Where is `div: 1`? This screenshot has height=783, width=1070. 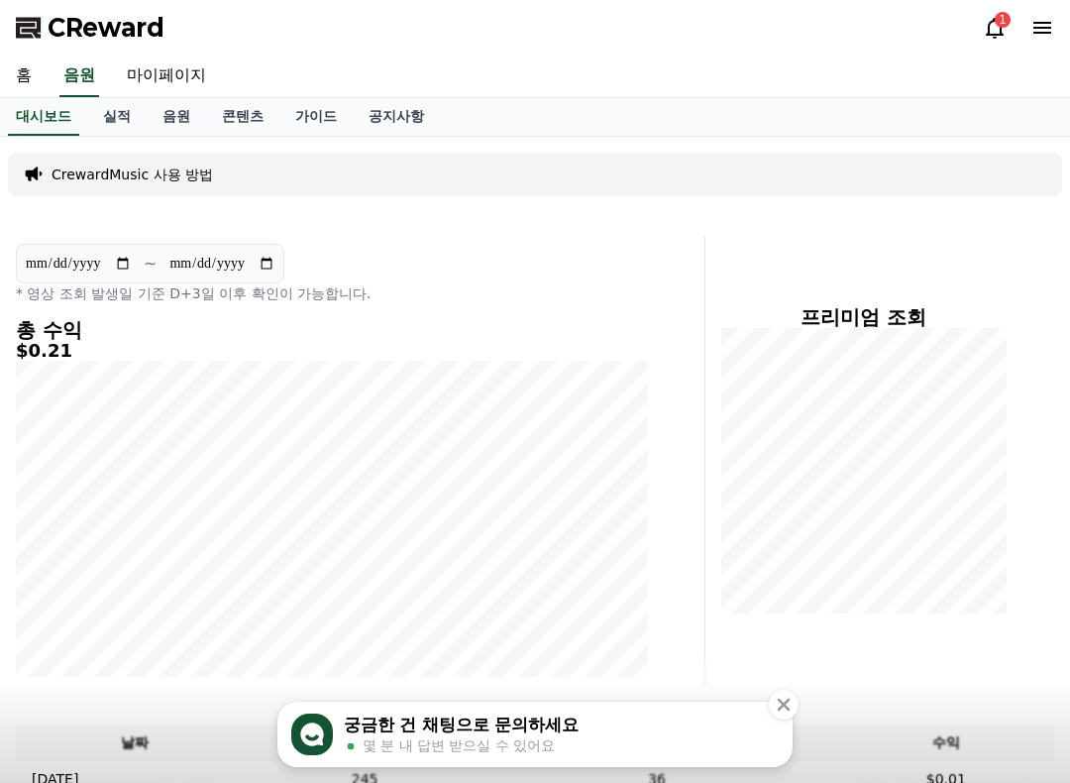
div: 1 is located at coordinates (1003, 20).